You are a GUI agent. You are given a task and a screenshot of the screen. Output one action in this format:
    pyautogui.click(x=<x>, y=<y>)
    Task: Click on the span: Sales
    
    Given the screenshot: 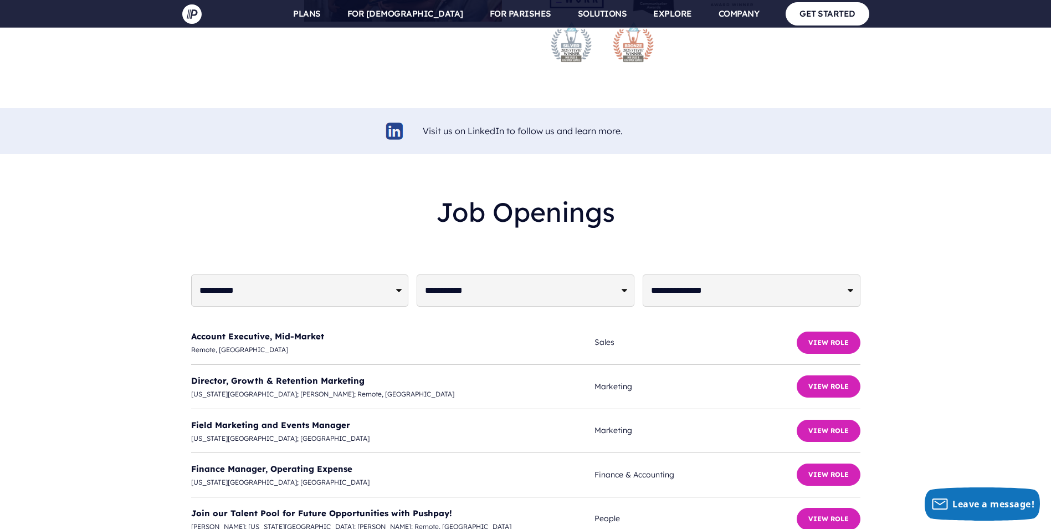 What is the action you would take?
    pyautogui.click(x=695, y=342)
    